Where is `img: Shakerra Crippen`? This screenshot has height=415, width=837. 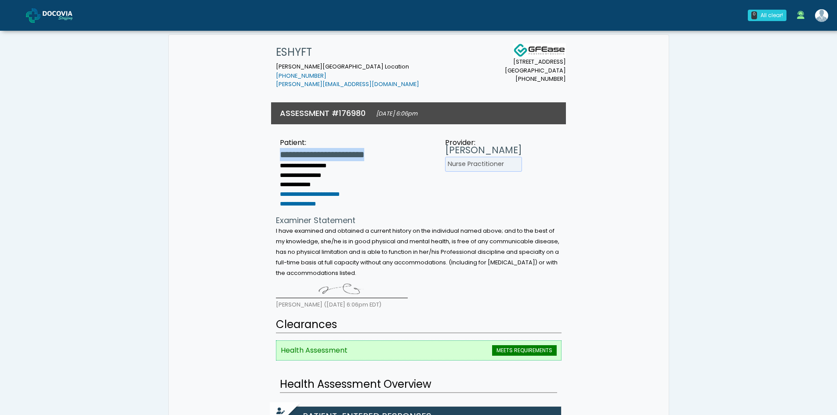
img: Shakerra Crippen is located at coordinates (822, 15).